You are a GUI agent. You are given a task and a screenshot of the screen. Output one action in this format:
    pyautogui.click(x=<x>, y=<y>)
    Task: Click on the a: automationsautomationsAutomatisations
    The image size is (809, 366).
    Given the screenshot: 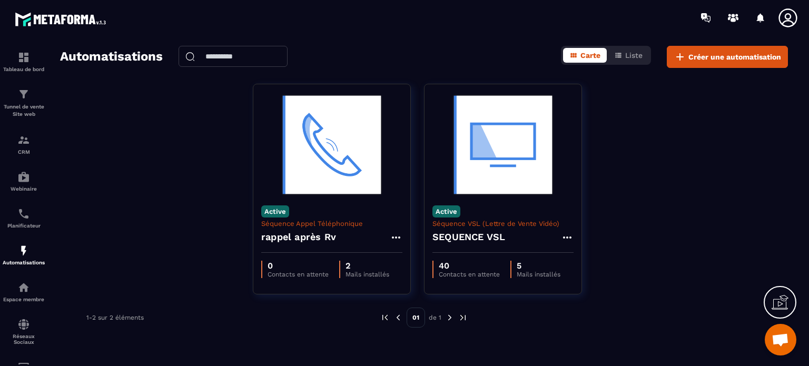 What is the action you would take?
    pyautogui.click(x=24, y=255)
    